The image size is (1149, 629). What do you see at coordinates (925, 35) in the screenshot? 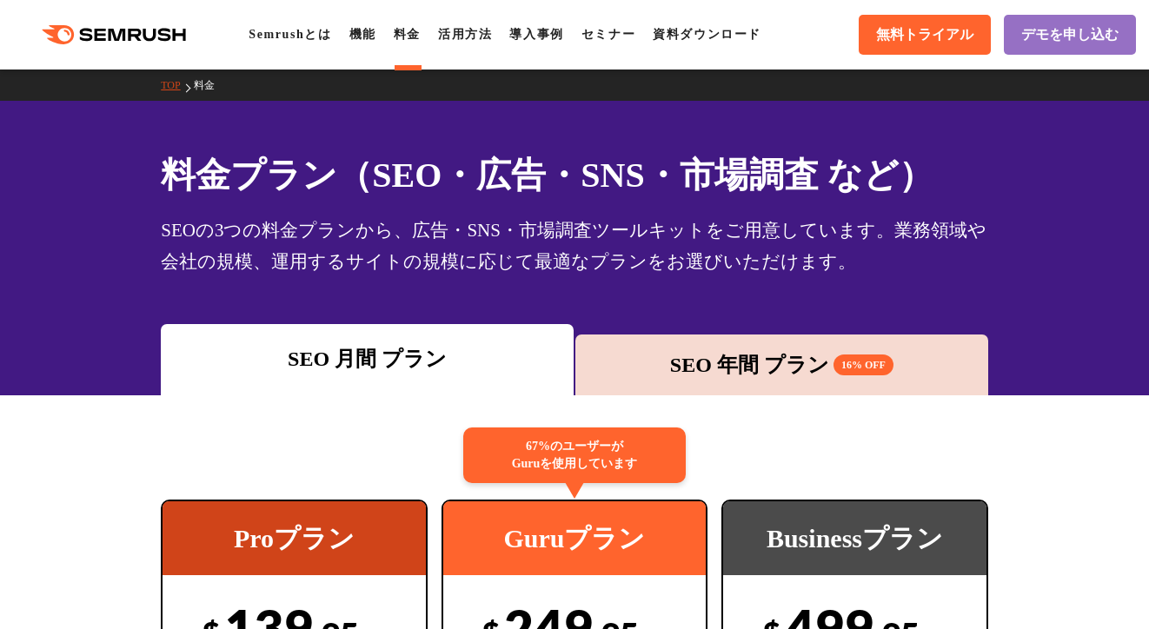
I see `span: 無料トライアル` at bounding box center [925, 35].